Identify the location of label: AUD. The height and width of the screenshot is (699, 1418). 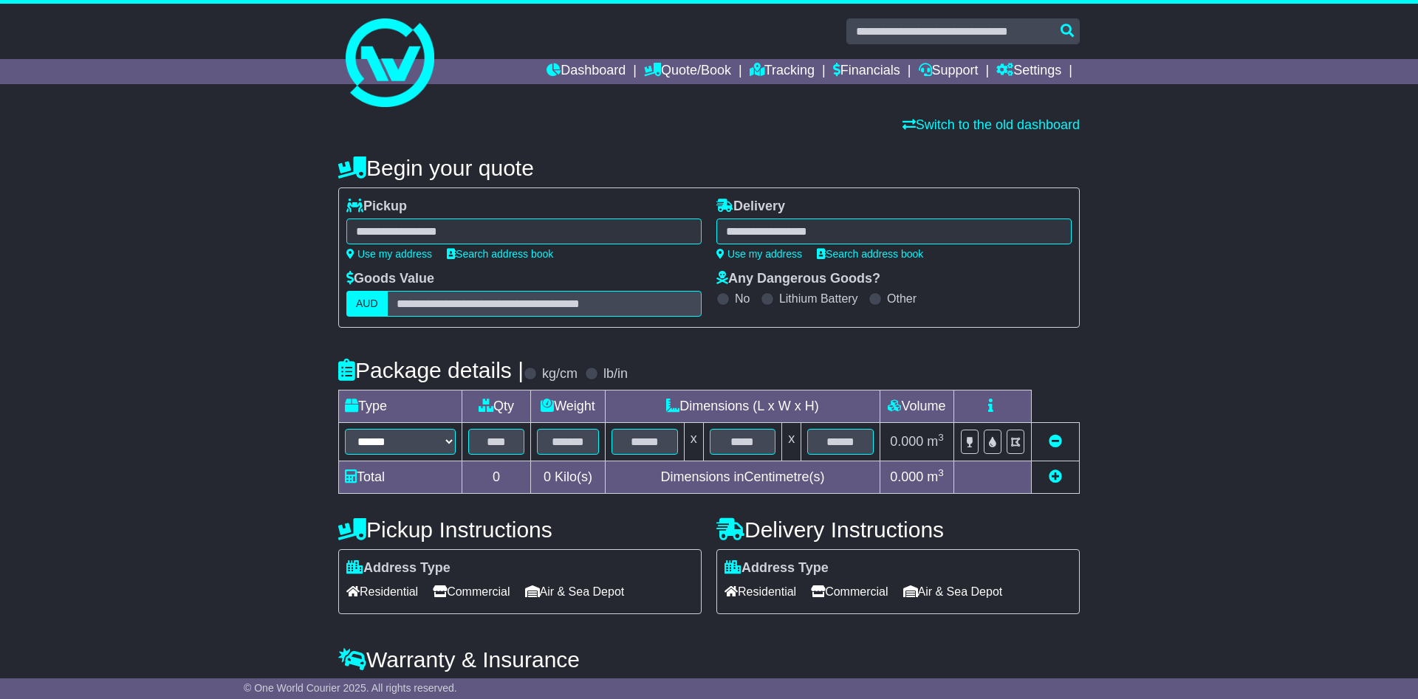
(367, 303).